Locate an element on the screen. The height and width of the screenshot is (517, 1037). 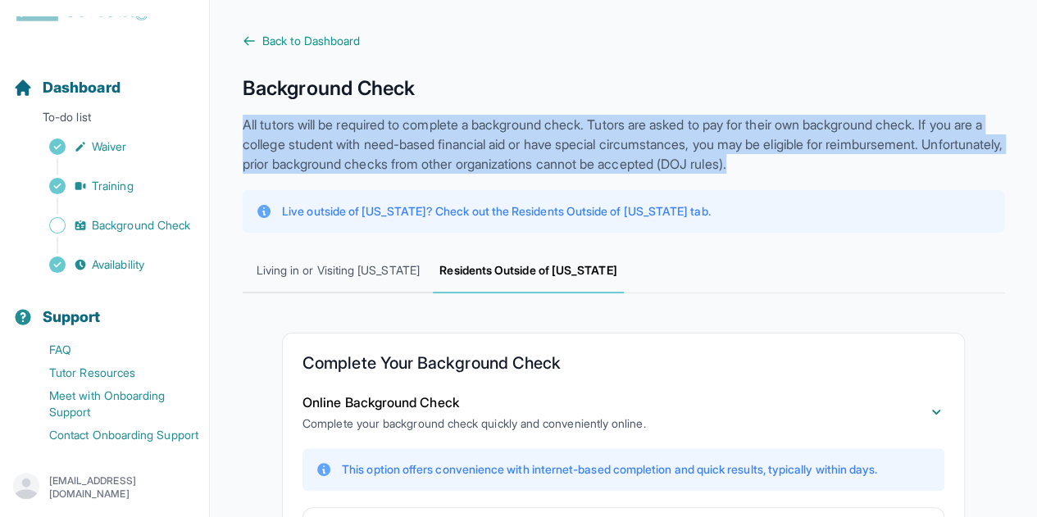
span: Dashboard is located at coordinates (81, 88).